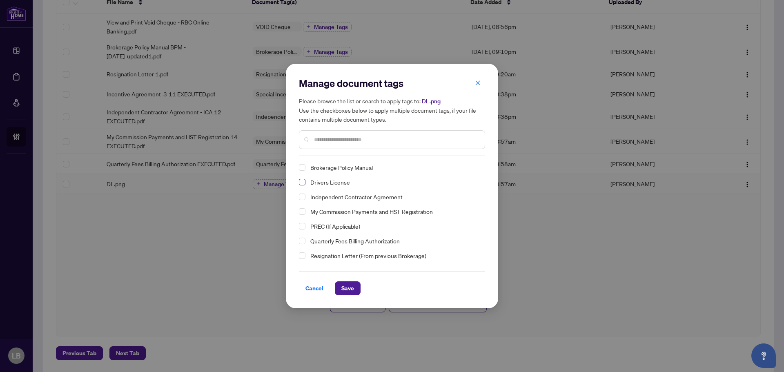 The image size is (784, 372). I want to click on span: close, so click(478, 83).